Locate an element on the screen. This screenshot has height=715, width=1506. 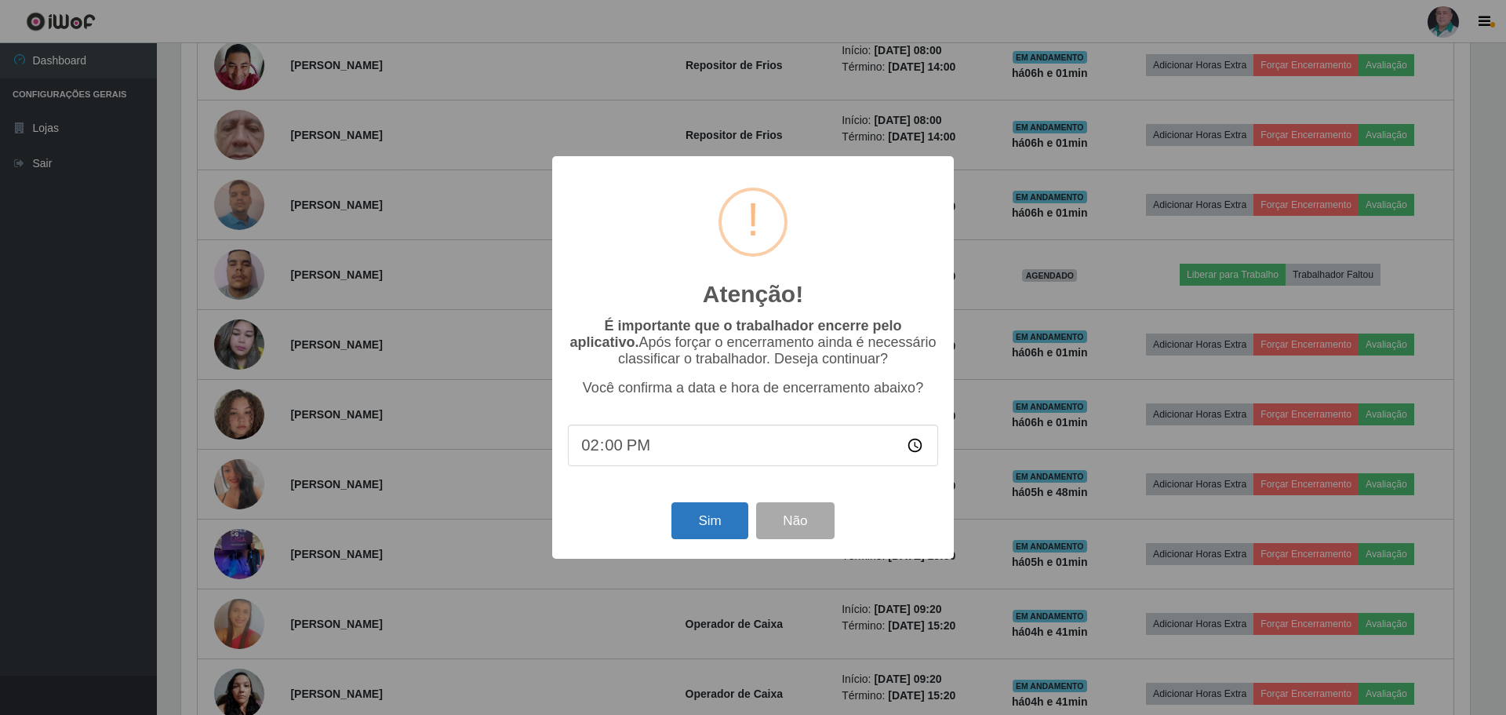
p: Após forçar o encerramento ainda é necessário classificar o trabalhador. Deseja continuar? is located at coordinates (753, 342).